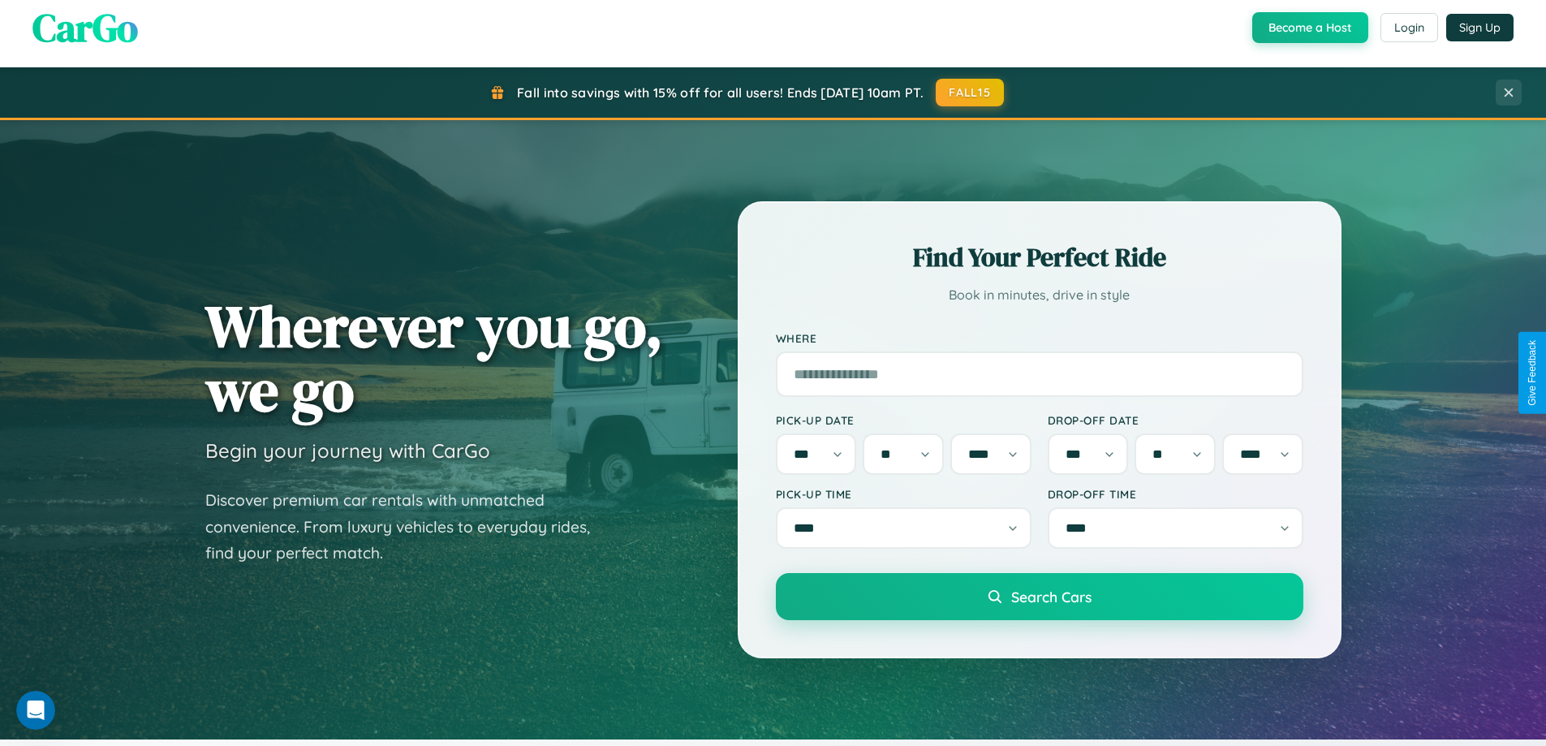 This screenshot has height=746, width=1546. I want to click on span: Search Cars, so click(1051, 596).